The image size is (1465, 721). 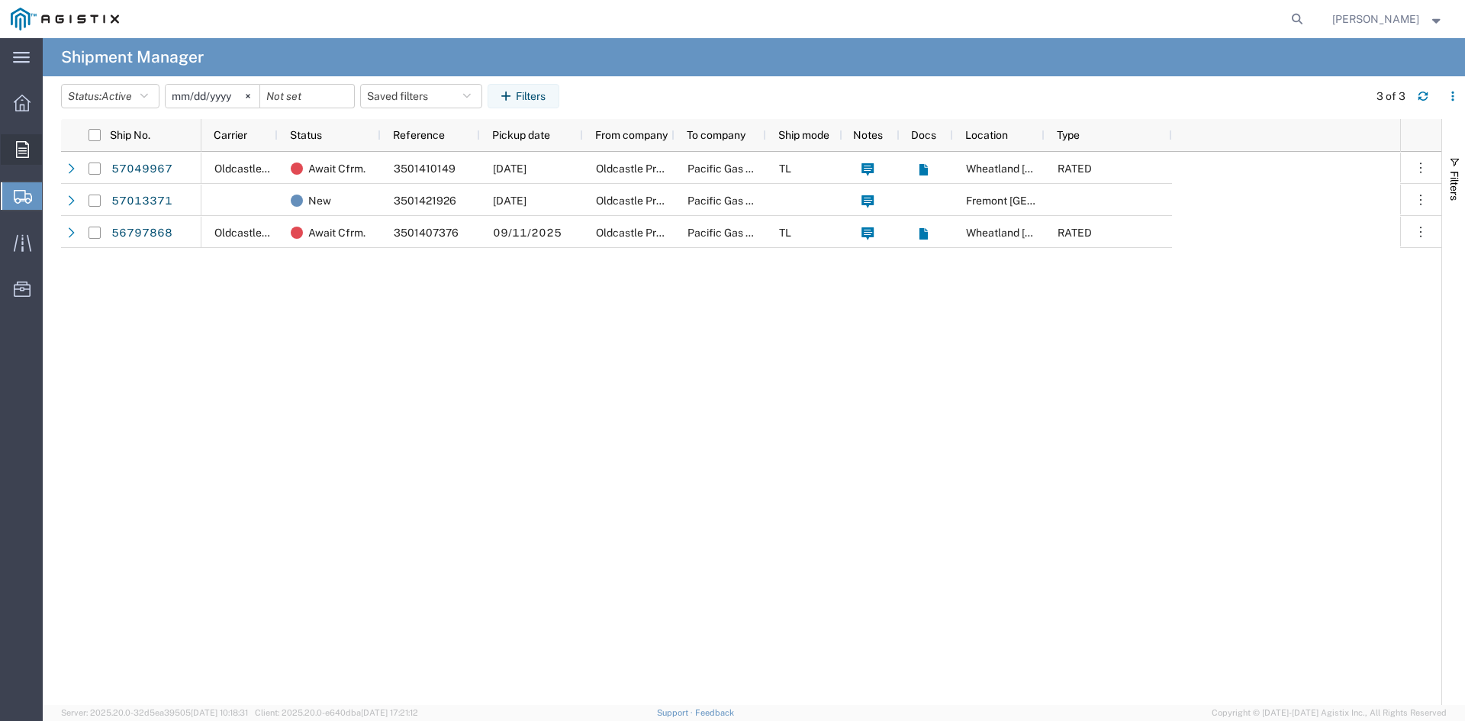 What do you see at coordinates (154, 713) in the screenshot?
I see `span: Server: 2025.20.0-32d5ea39505` at bounding box center [154, 713].